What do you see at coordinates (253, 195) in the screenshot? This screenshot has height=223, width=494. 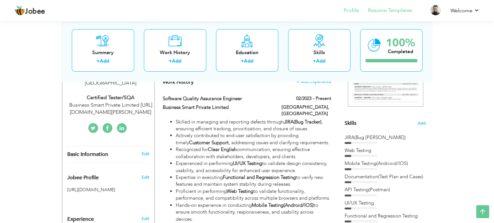 I see `li: Proficient in performing to validate functionality, performance, and compatibility across multipl...` at bounding box center [253, 195].